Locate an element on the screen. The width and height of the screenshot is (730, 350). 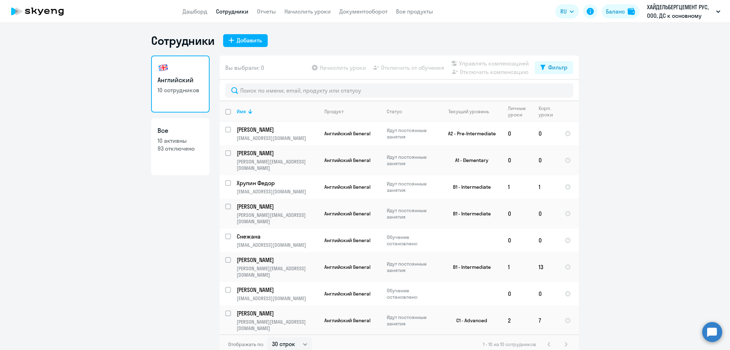
div: Добавить is located at coordinates (249, 40).